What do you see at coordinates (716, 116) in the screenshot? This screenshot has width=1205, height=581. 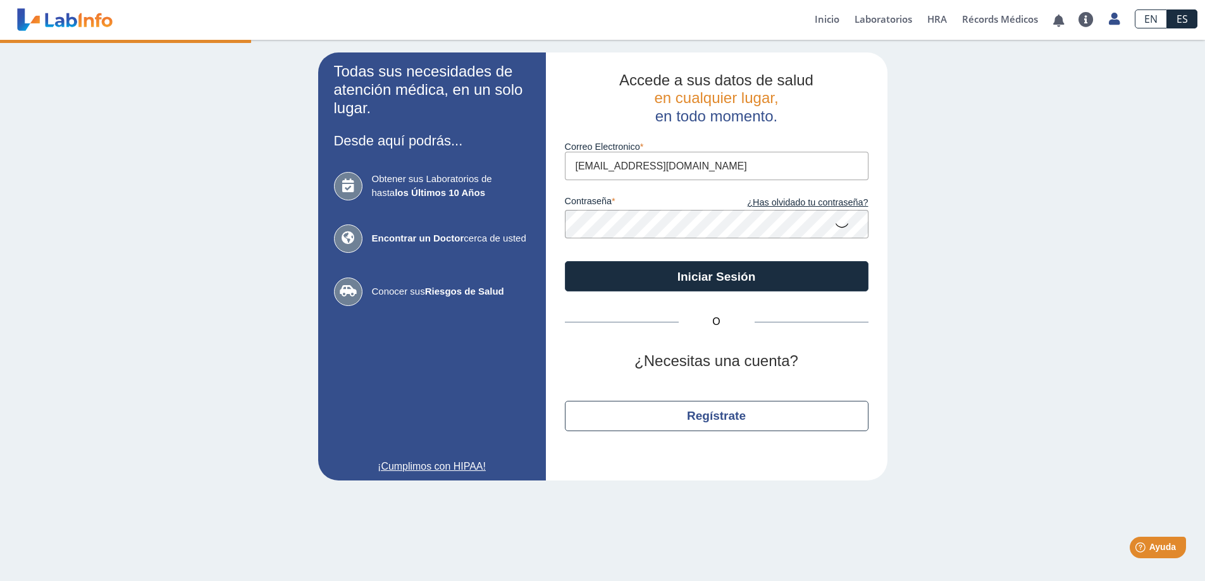 I see `span: en todo momento.` at bounding box center [716, 116].